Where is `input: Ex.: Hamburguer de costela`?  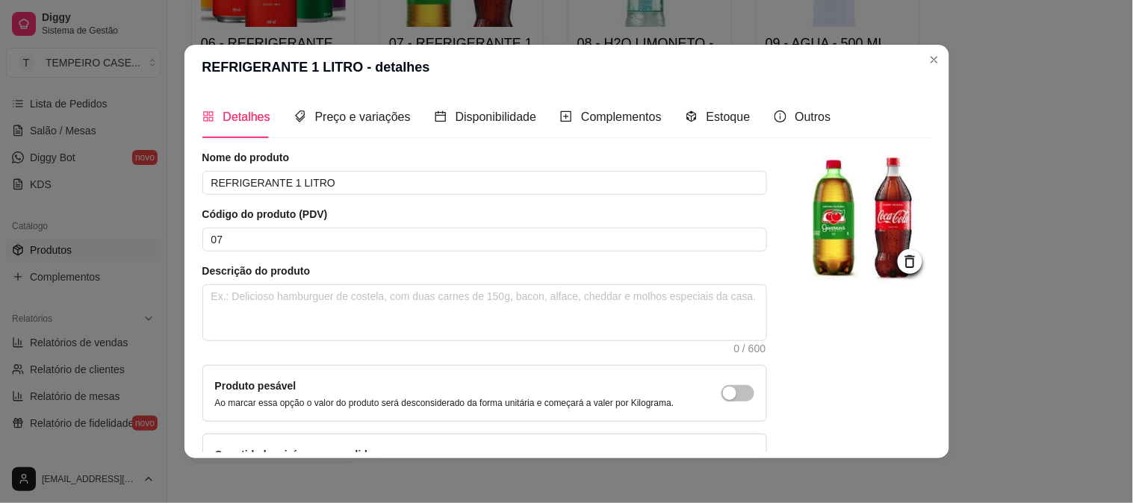 input: Ex.: Hamburguer de costela is located at coordinates (485, 183).